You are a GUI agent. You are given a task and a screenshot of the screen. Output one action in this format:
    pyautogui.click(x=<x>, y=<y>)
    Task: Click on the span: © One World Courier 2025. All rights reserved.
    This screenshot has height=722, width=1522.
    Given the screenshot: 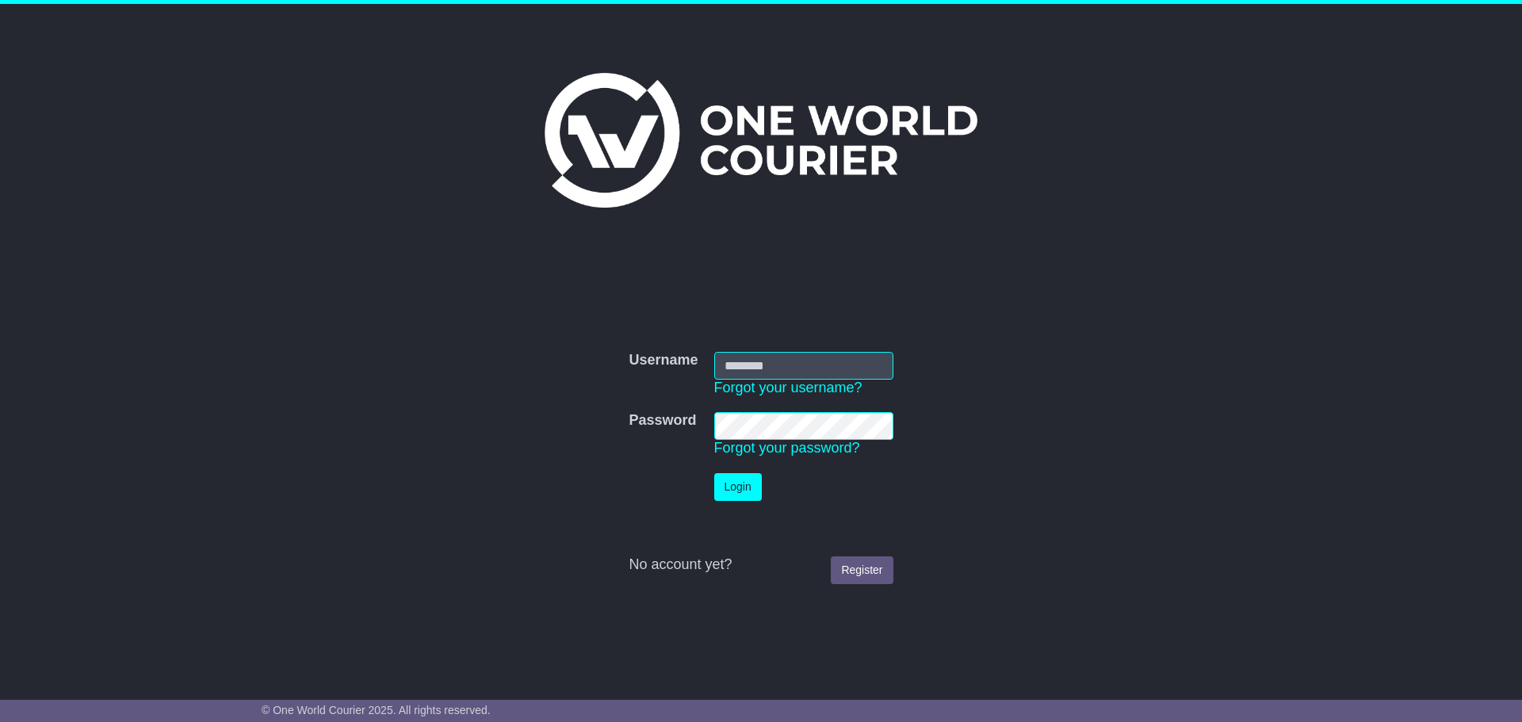 What is the action you would take?
    pyautogui.click(x=376, y=710)
    